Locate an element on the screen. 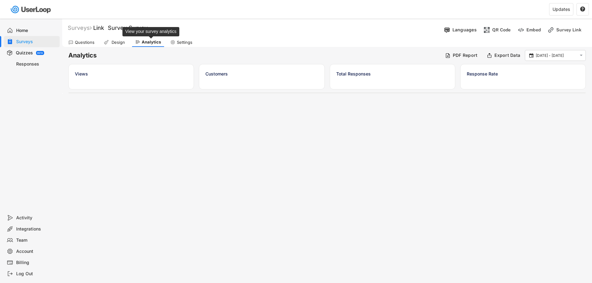  img: userloop-logo-01.svg is located at coordinates (31, 9).